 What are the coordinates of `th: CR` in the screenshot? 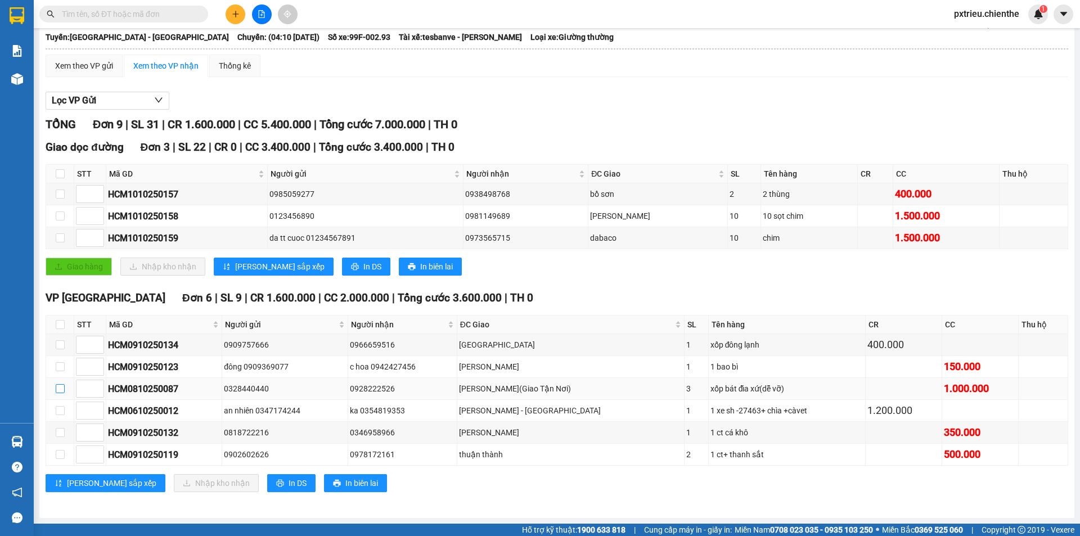 It's located at (875, 174).